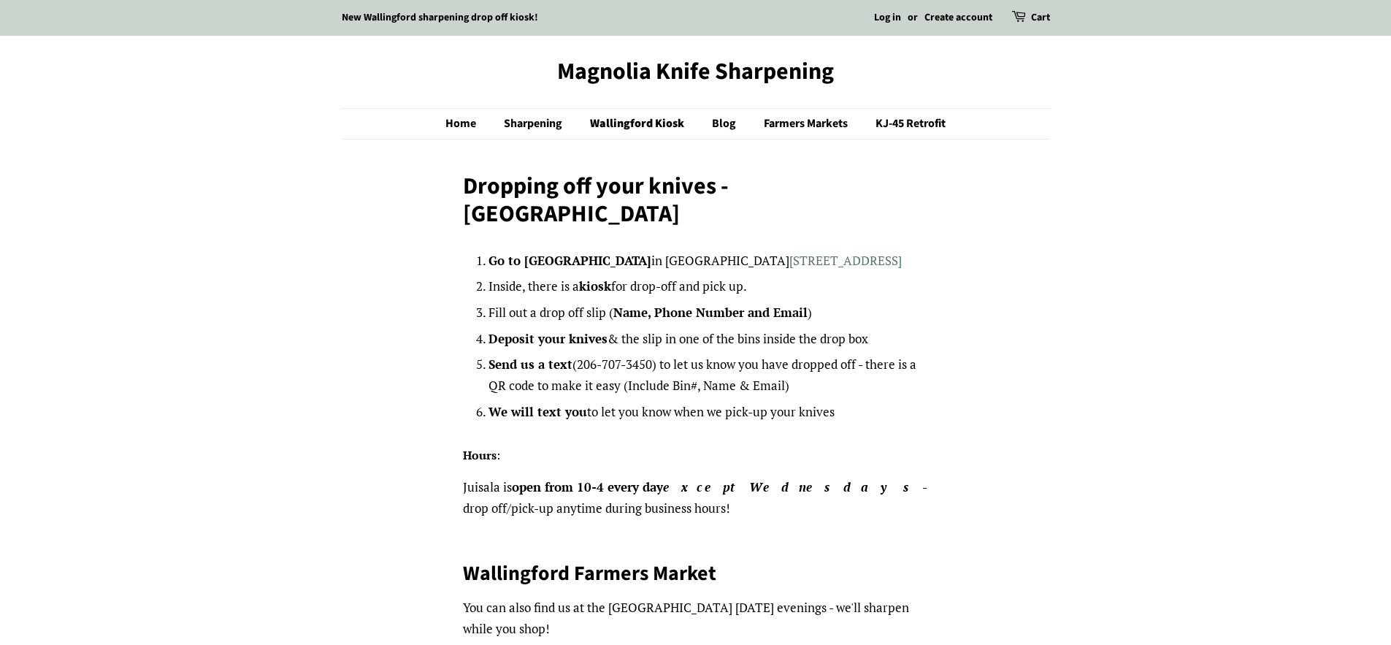 Image resolution: width=1391 pixels, height=645 pixels. What do you see at coordinates (639, 123) in the screenshot?
I see `a: Wallingford Kiosk` at bounding box center [639, 123].